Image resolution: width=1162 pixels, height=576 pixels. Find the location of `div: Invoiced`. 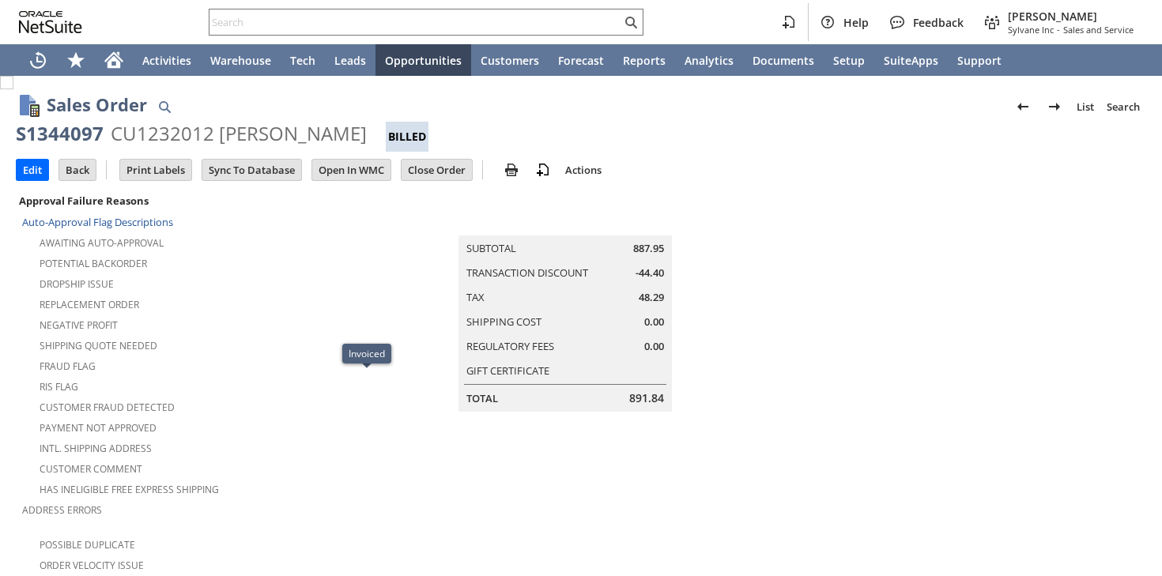

div: Invoiced is located at coordinates (367, 353).